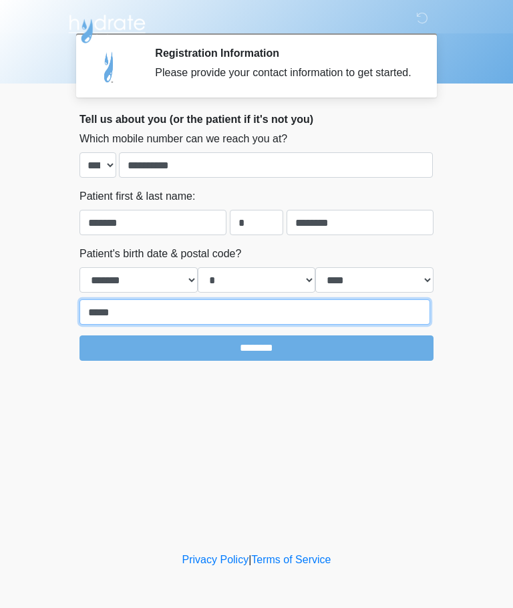  Describe the element at coordinates (284, 73) in the screenshot. I see `div: Please provide your contact information to get started.` at that location.